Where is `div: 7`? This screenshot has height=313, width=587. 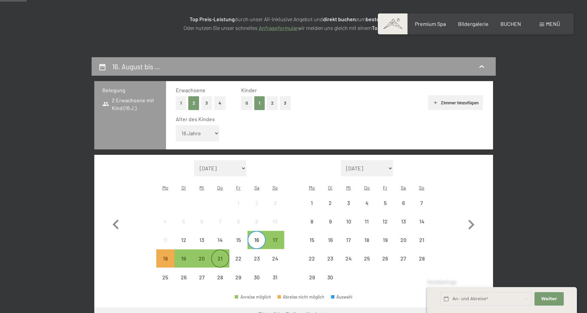 div: 7 is located at coordinates (220, 227).